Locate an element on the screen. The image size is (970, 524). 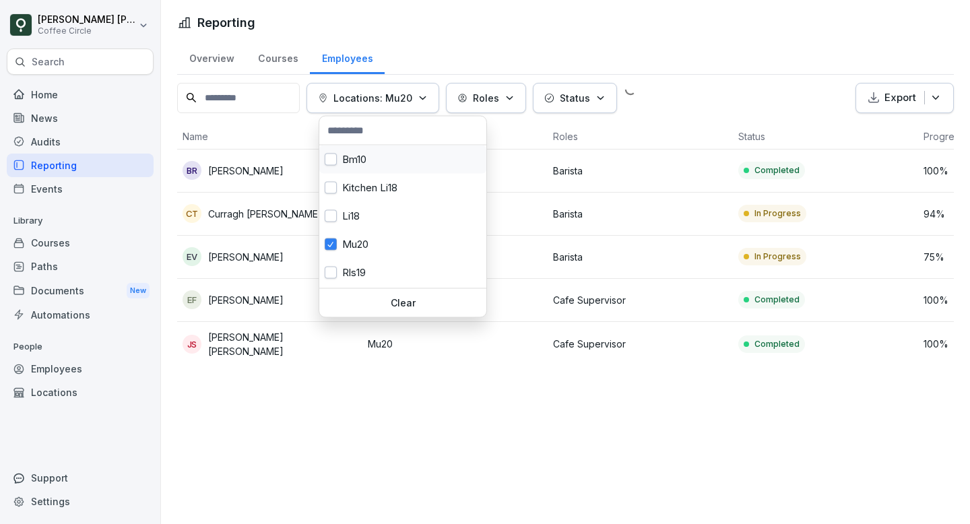
div: Tor49 is located at coordinates (403, 301).